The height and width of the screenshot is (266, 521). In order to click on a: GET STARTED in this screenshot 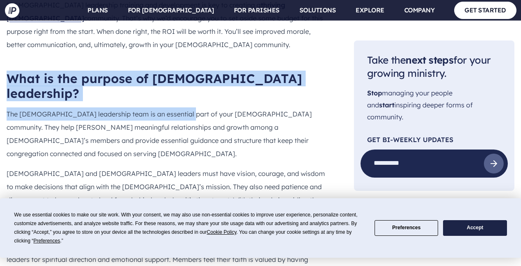, I will do `click(485, 10)`.